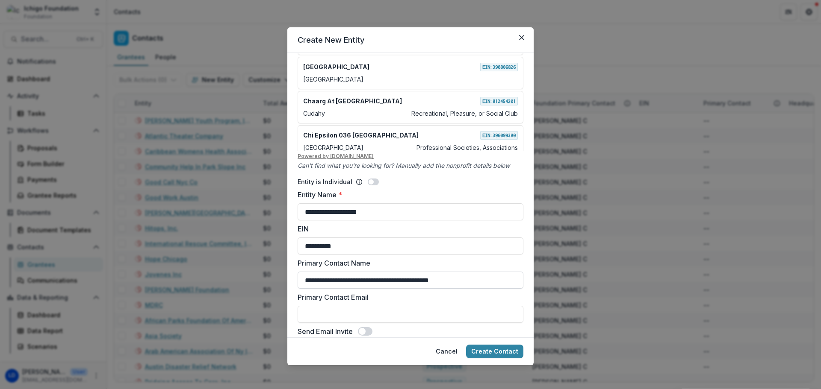 The width and height of the screenshot is (821, 389). Describe the element at coordinates (325, 332) in the screenshot. I see `label: Send Email Invite` at that location.